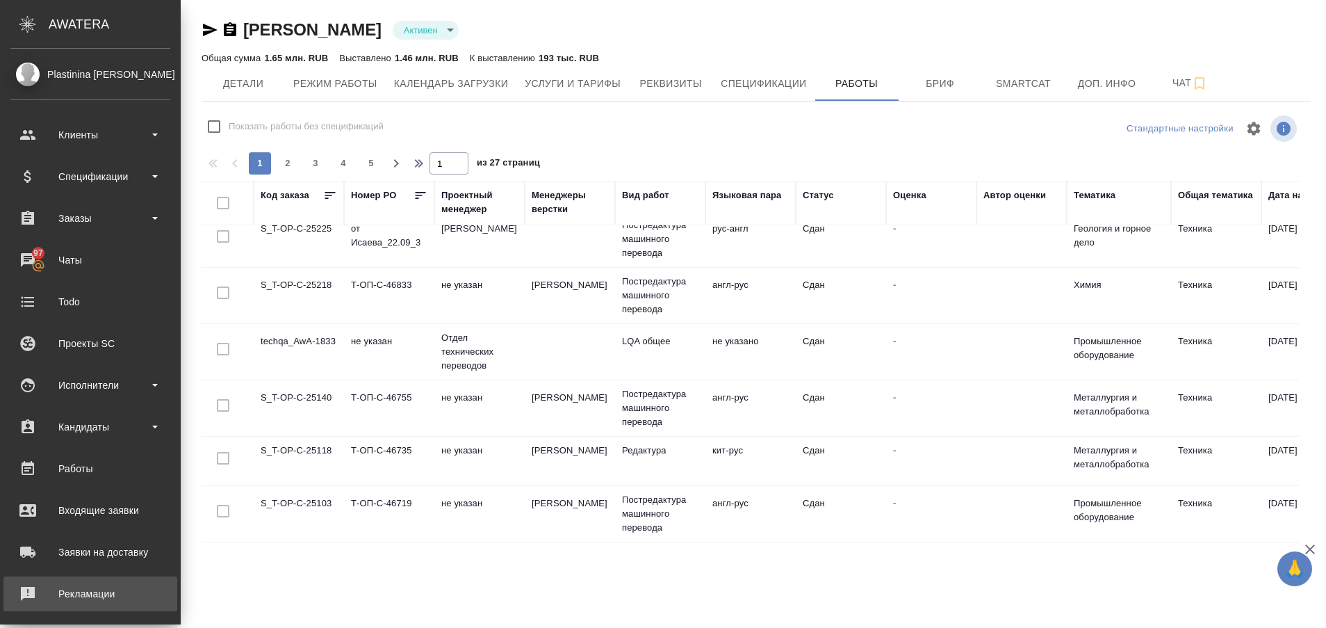  I want to click on span: Режим работы, so click(335, 83).